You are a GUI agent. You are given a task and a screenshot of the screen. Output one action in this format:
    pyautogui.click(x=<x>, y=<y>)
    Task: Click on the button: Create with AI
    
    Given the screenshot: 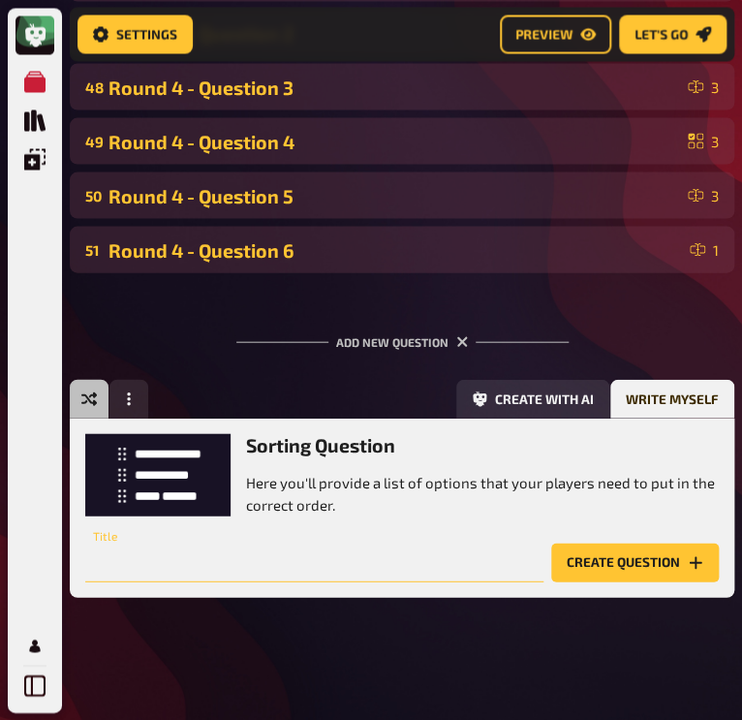 What is the action you would take?
    pyautogui.click(x=533, y=398)
    